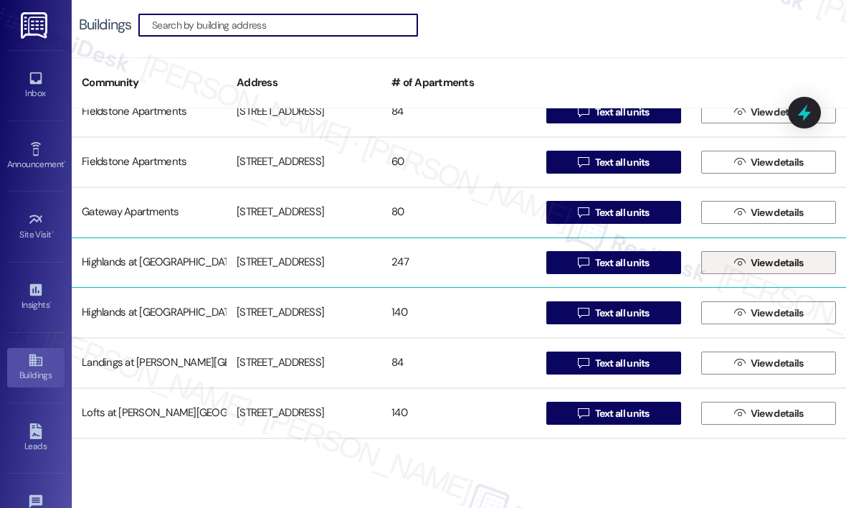 The width and height of the screenshot is (846, 508). What do you see at coordinates (149, 82) in the screenshot?
I see `div: Community` at bounding box center [149, 82].